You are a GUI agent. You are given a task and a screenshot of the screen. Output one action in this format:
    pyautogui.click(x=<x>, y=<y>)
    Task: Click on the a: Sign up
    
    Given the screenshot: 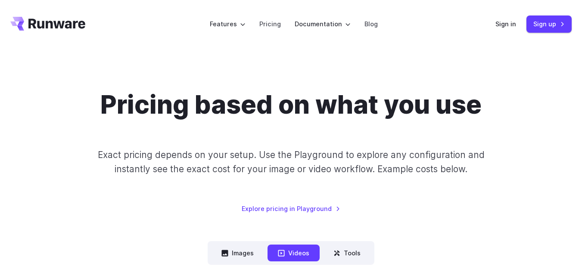 What is the action you would take?
    pyautogui.click(x=549, y=24)
    